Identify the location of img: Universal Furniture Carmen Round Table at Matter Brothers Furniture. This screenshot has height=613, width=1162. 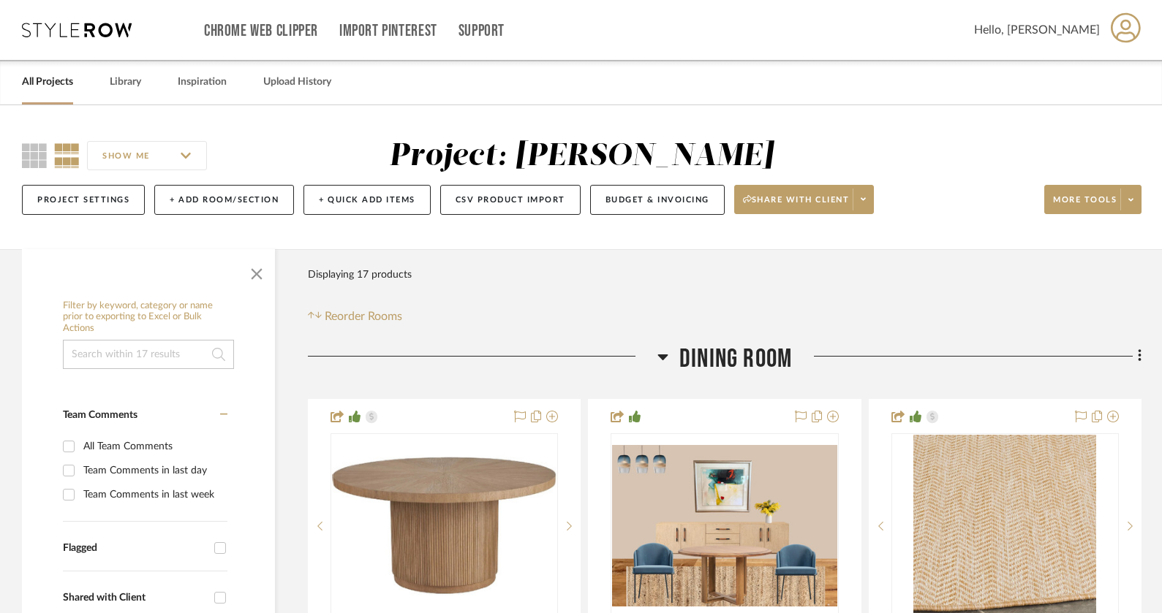
(444, 526).